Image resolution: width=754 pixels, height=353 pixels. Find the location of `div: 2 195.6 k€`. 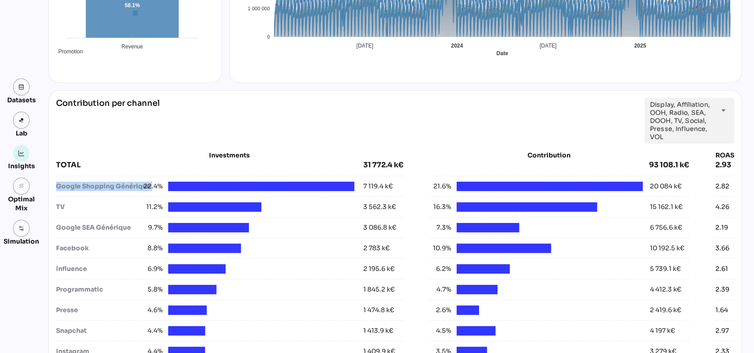

div: 2 195.6 k€ is located at coordinates (379, 269).